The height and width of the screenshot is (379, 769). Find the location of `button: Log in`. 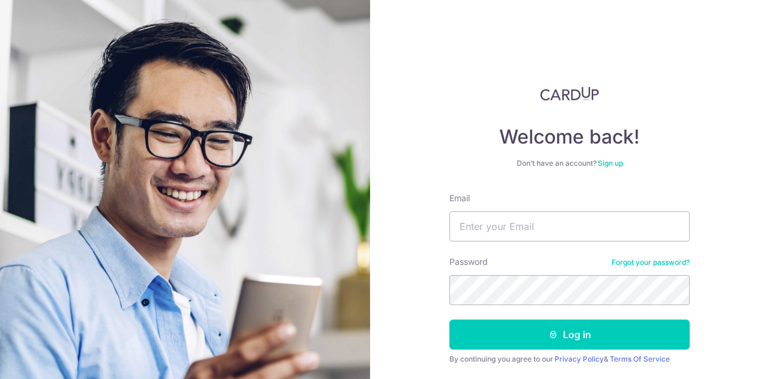

button: Log in is located at coordinates (569, 335).